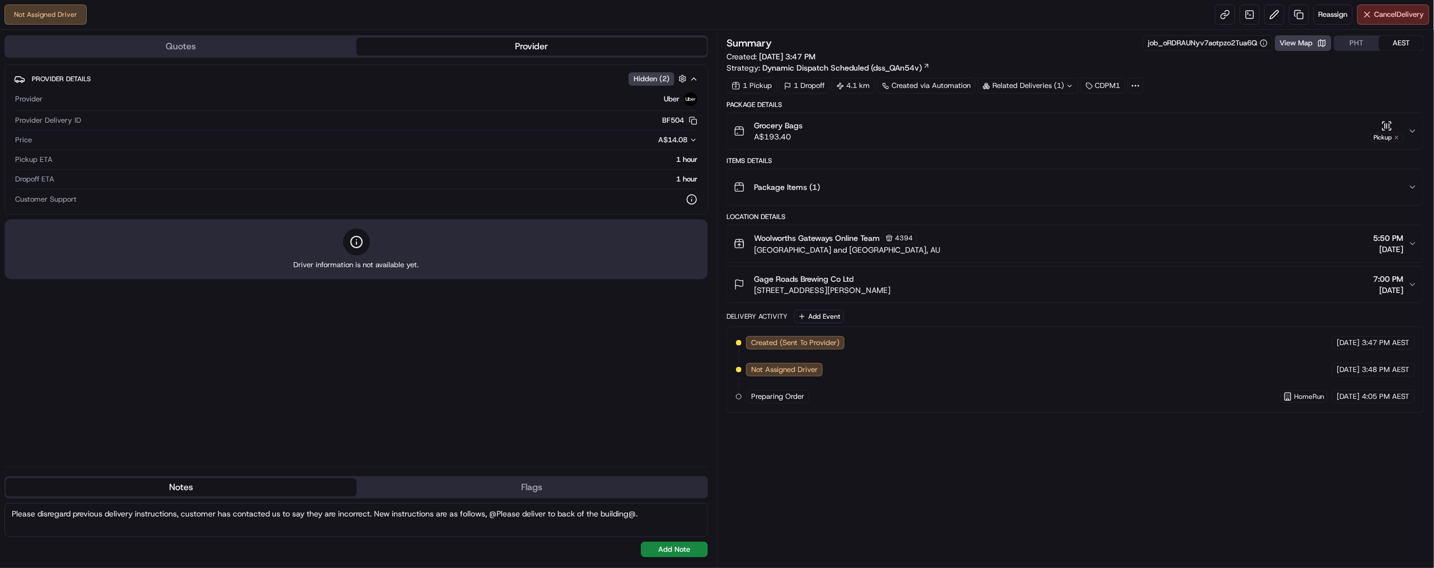  Describe the element at coordinates (181, 487) in the screenshot. I see `button: Notes` at that location.